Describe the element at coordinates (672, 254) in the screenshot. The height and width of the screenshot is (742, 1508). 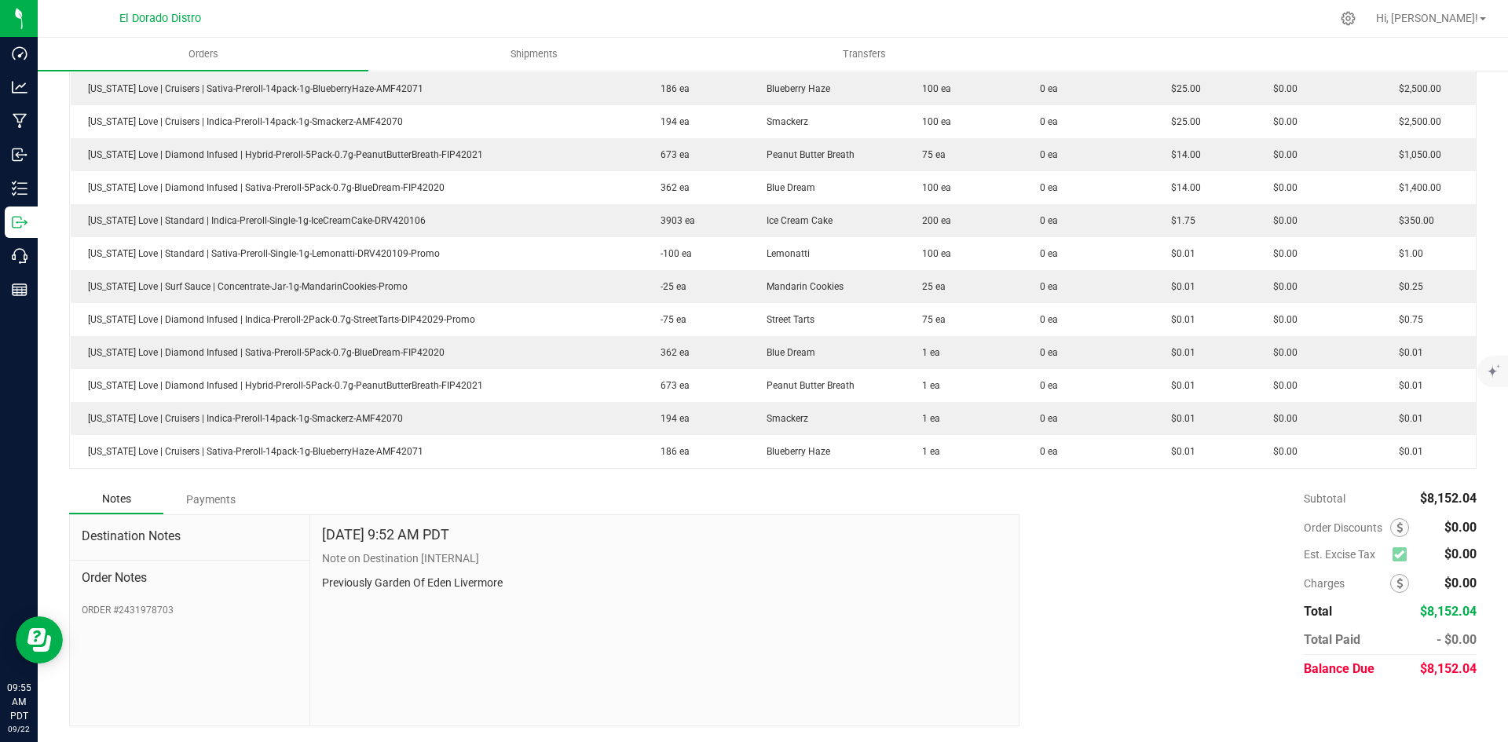
I see `span: -100 ea` at that location.